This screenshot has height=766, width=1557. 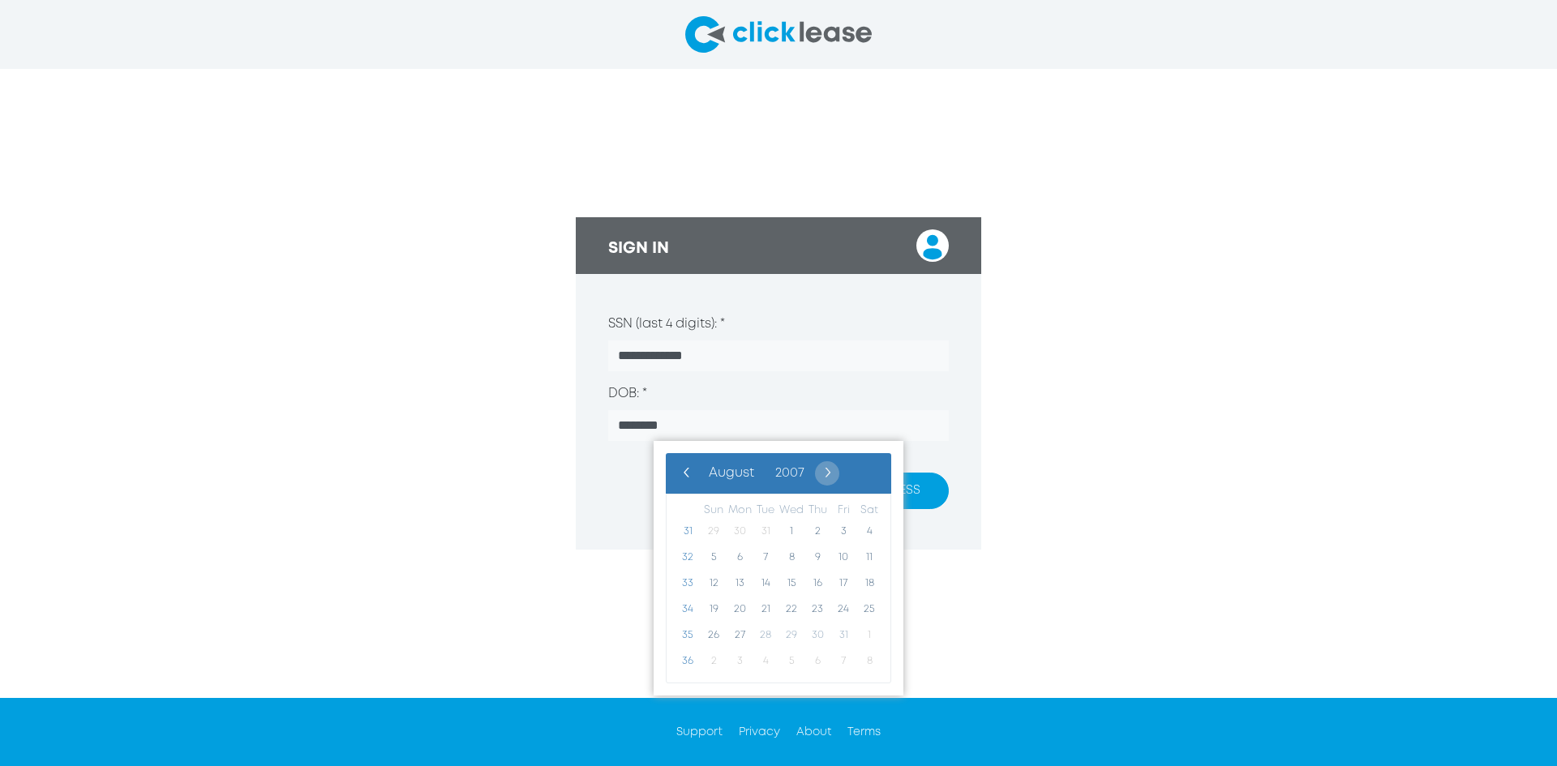 I want to click on span: 26, so click(x=714, y=636).